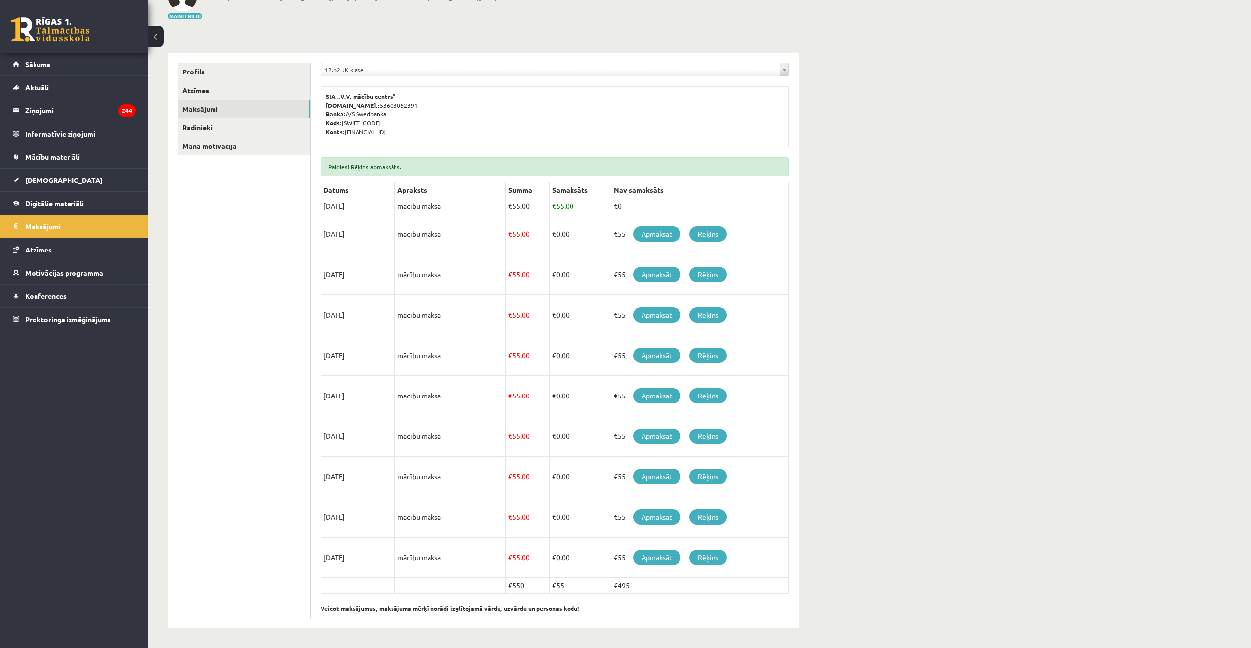 Image resolution: width=1251 pixels, height=648 pixels. I want to click on b: Konts:, so click(335, 132).